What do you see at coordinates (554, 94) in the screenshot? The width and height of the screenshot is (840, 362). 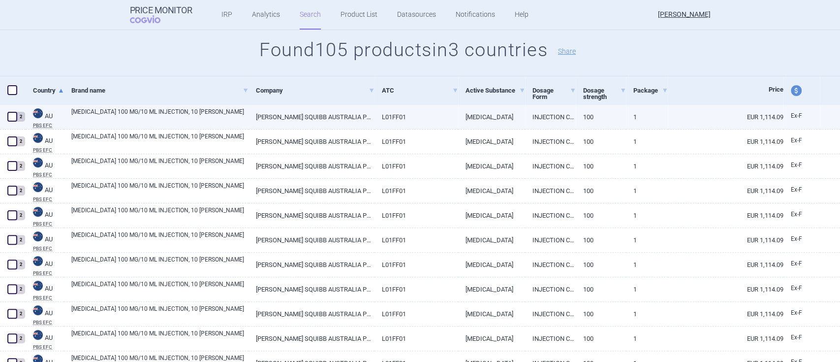 I see `a: Dosage Form` at bounding box center [554, 94].